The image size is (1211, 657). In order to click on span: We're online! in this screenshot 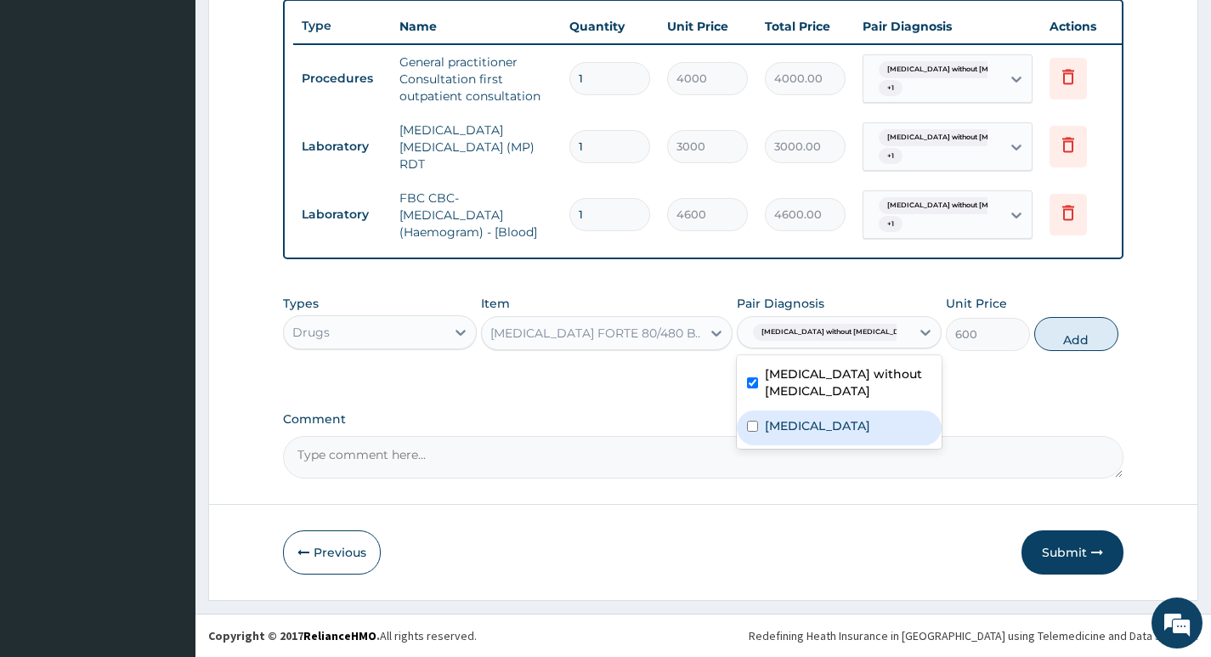, I will do `click(167, 300)`.